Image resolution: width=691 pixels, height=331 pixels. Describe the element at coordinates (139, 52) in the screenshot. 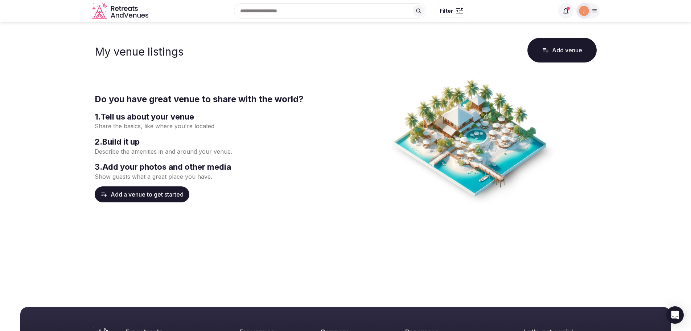

I see `h1: My venue listings` at that location.